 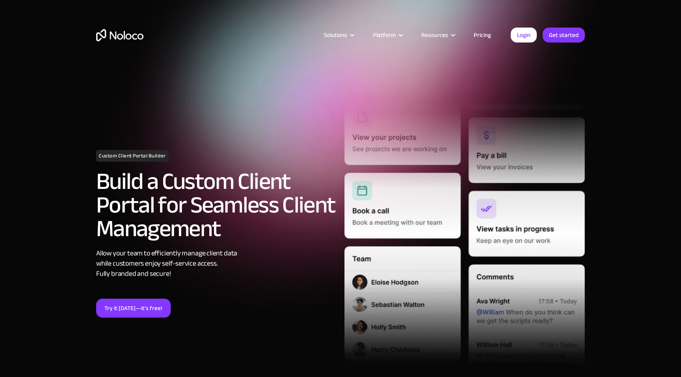 What do you see at coordinates (563, 35) in the screenshot?
I see `a: Get started` at bounding box center [563, 35].